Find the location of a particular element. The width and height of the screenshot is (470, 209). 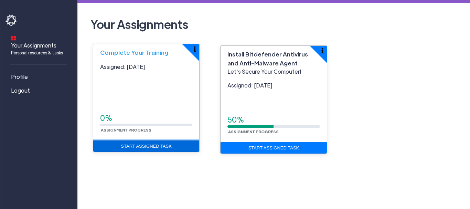

img: dashboard-icon.svg is located at coordinates (13, 38).